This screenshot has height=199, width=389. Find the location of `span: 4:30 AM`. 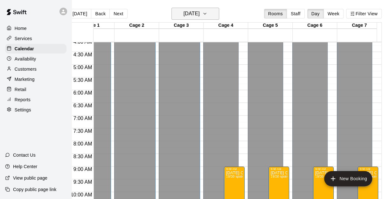

span: 4:30 AM is located at coordinates (83, 54).